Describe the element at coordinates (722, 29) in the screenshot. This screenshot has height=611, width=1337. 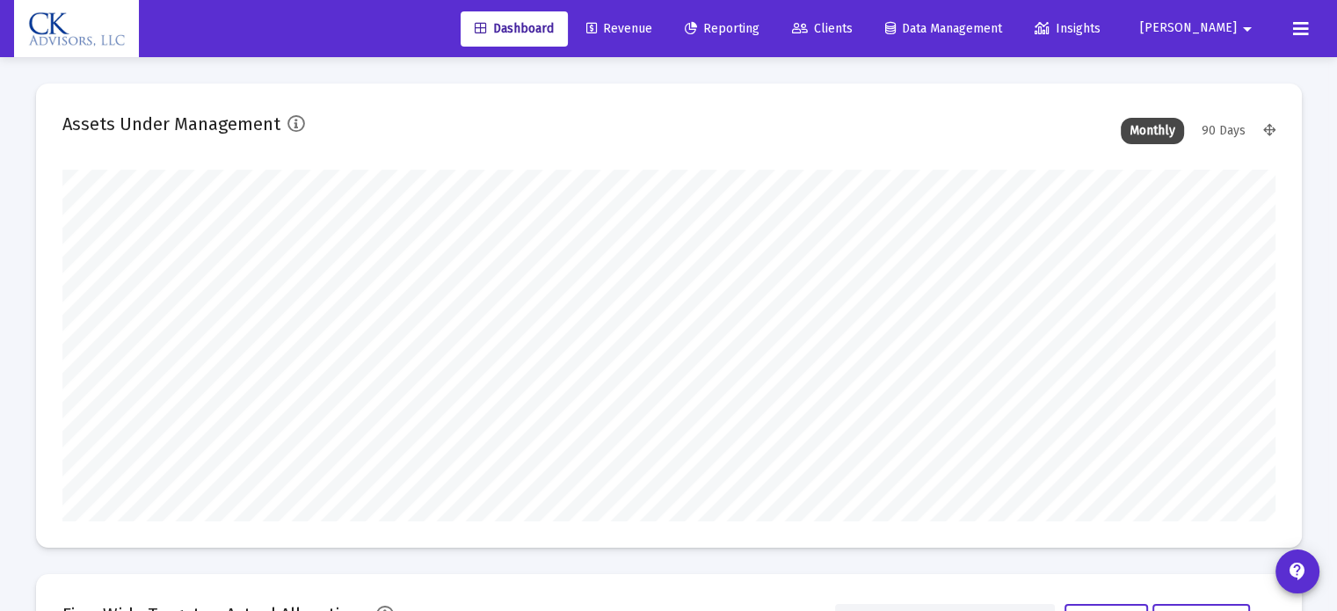
I see `a: Reporting` at that location.